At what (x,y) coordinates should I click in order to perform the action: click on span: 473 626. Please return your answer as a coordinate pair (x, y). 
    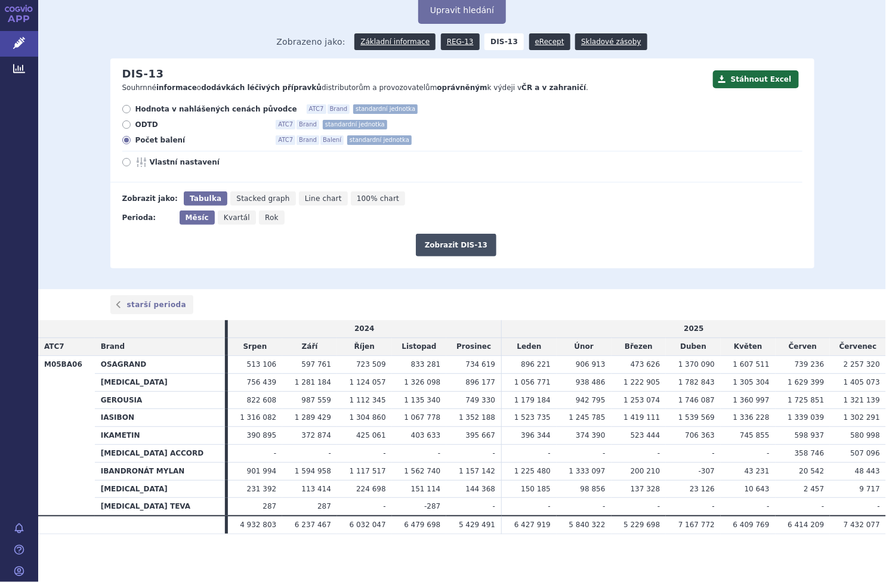
    Looking at the image, I should click on (645, 365).